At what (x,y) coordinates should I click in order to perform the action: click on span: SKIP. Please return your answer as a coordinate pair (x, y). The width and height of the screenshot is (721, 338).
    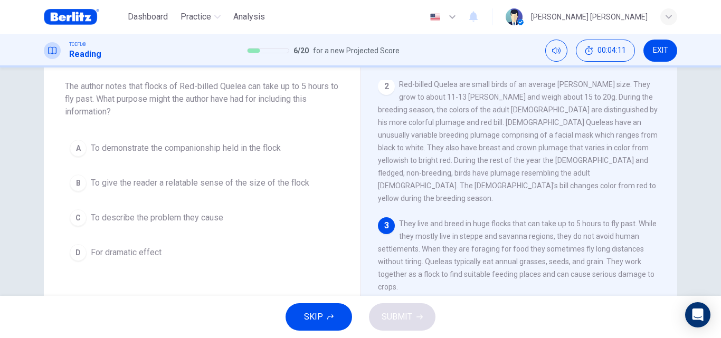
    Looking at the image, I should click on (314, 317).